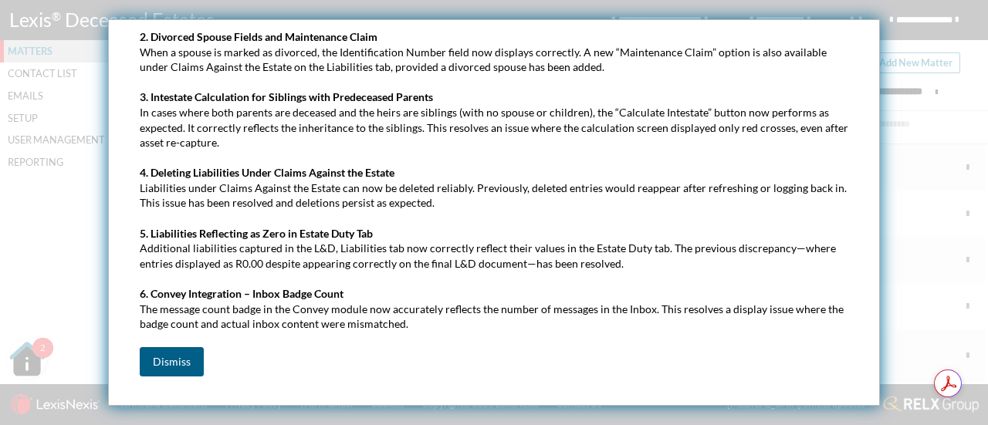 This screenshot has width=988, height=425. Describe the element at coordinates (259, 36) in the screenshot. I see `strong: 2. Divorced Spouse Fields and Maintenance Claim` at that location.